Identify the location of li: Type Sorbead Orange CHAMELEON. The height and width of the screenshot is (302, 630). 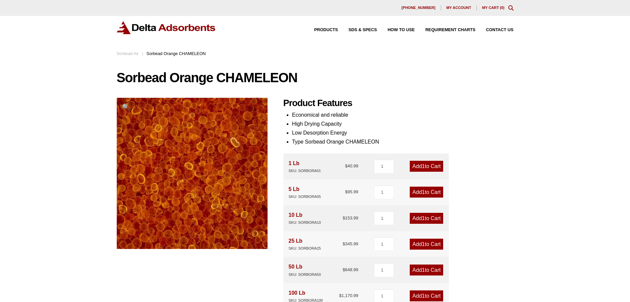
(403, 141).